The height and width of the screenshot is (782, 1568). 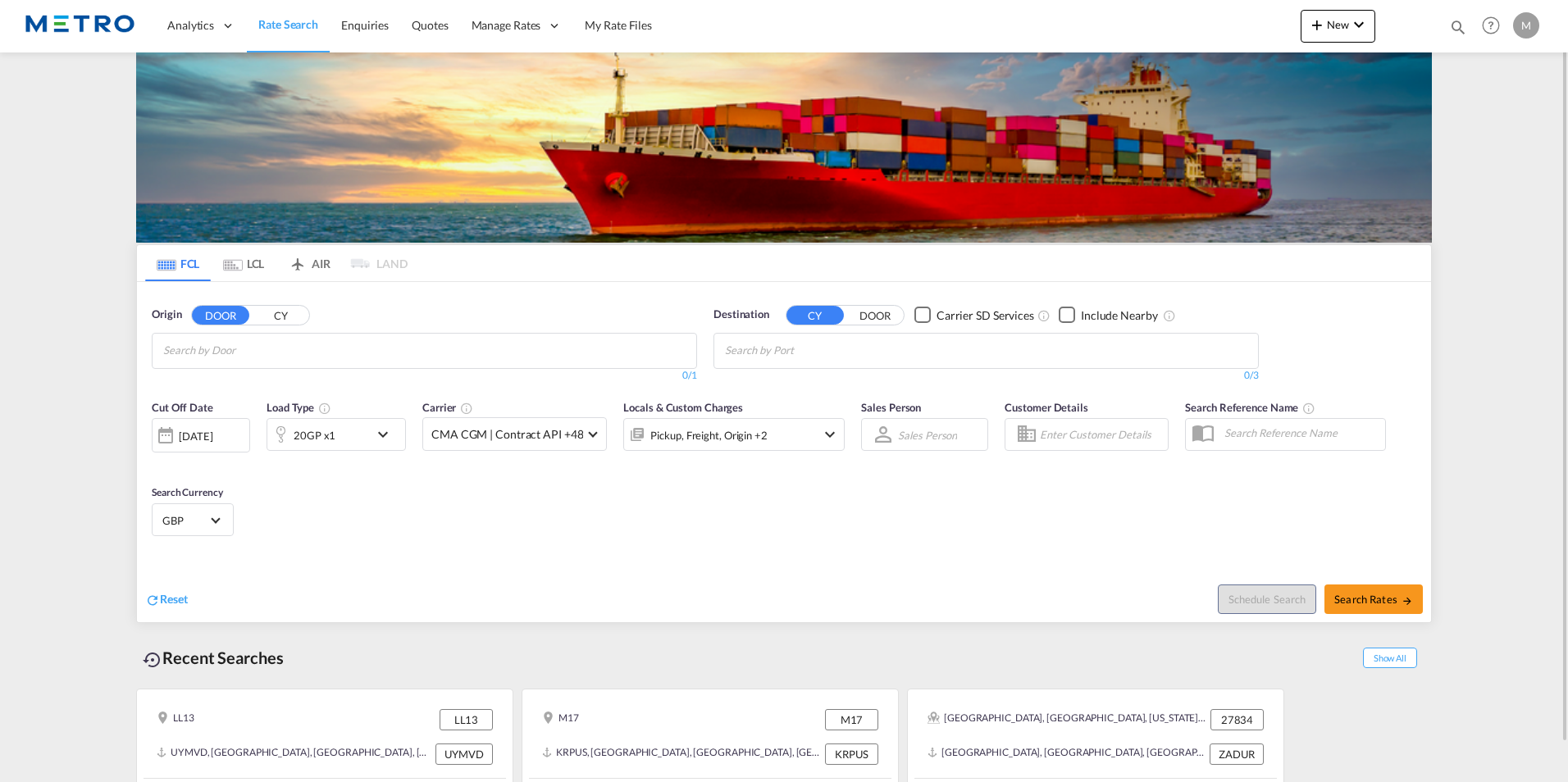 I want to click on span: Help, so click(x=1491, y=25).